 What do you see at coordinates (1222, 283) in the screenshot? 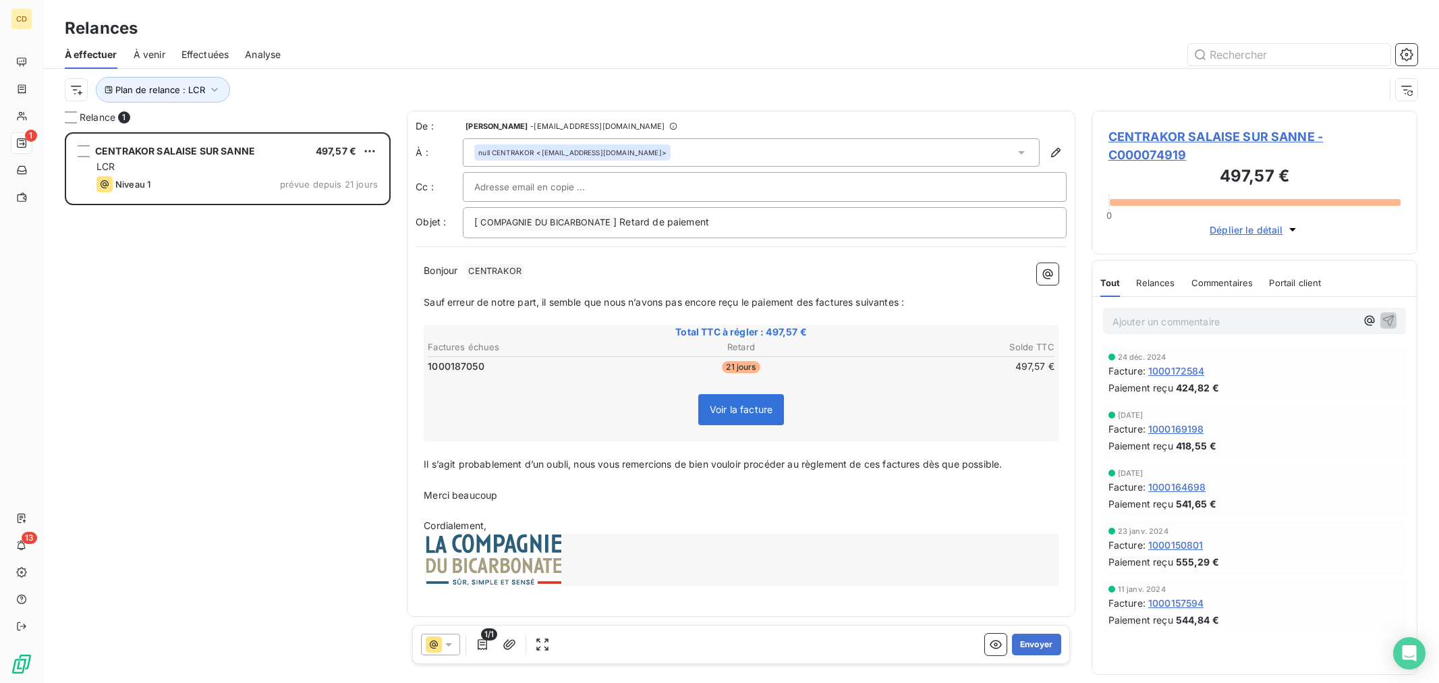
I see `span: Commentaires` at bounding box center [1222, 283].